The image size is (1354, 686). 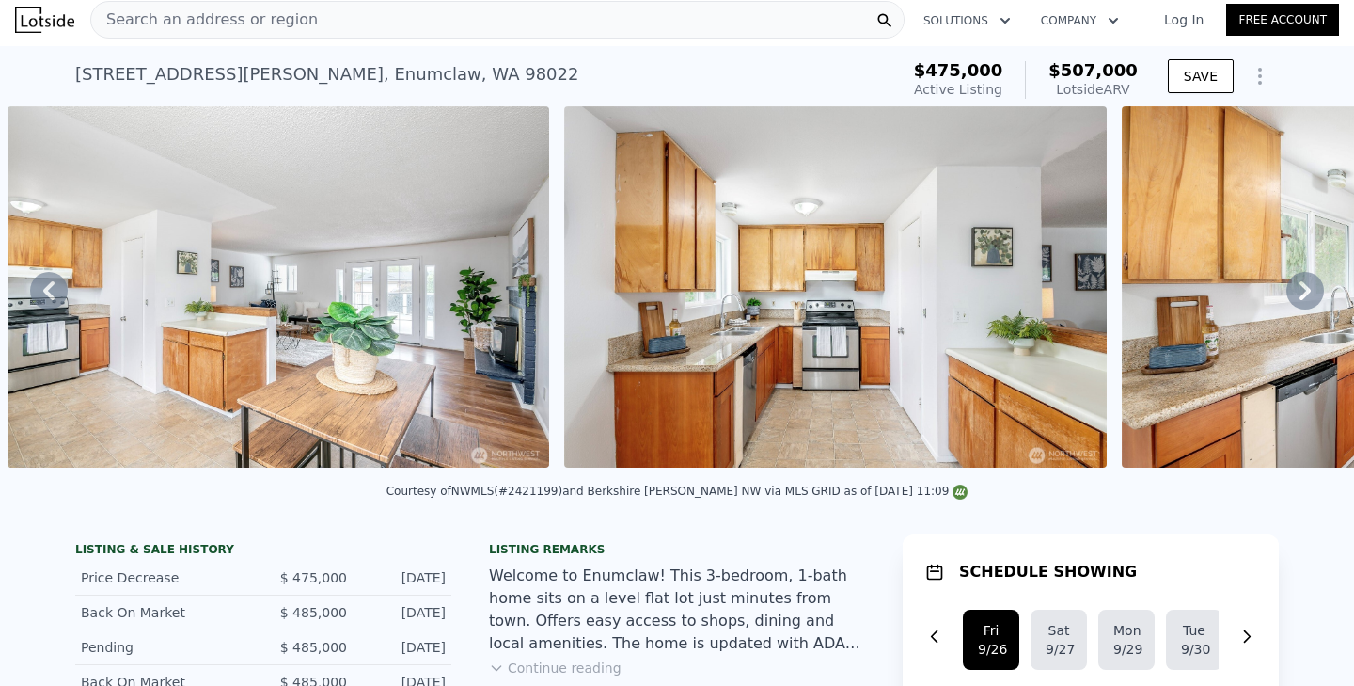 I want to click on span: $ 475,000, so click(x=313, y=577).